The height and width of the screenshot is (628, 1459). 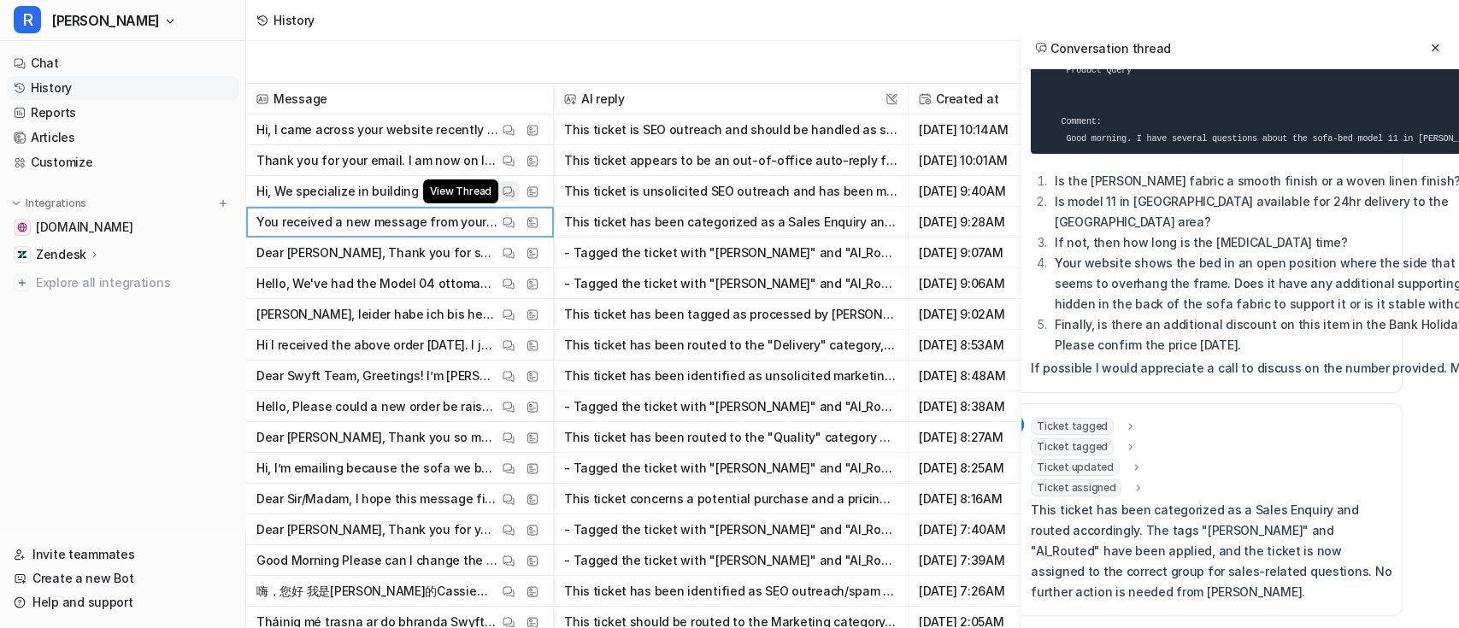 What do you see at coordinates (122, 138) in the screenshot?
I see `a: Articles` at bounding box center [122, 138].